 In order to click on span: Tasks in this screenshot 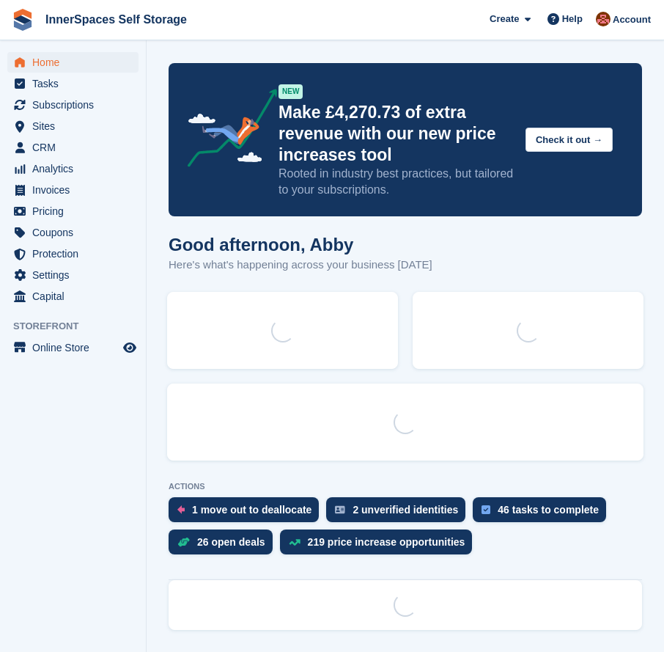, I will do `click(76, 84)`.